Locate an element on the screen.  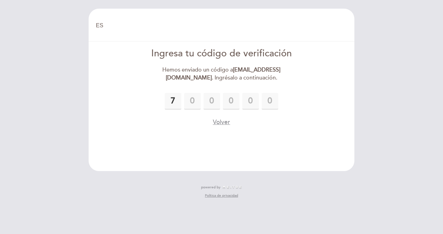
img: MEITRE is located at coordinates (232, 188).